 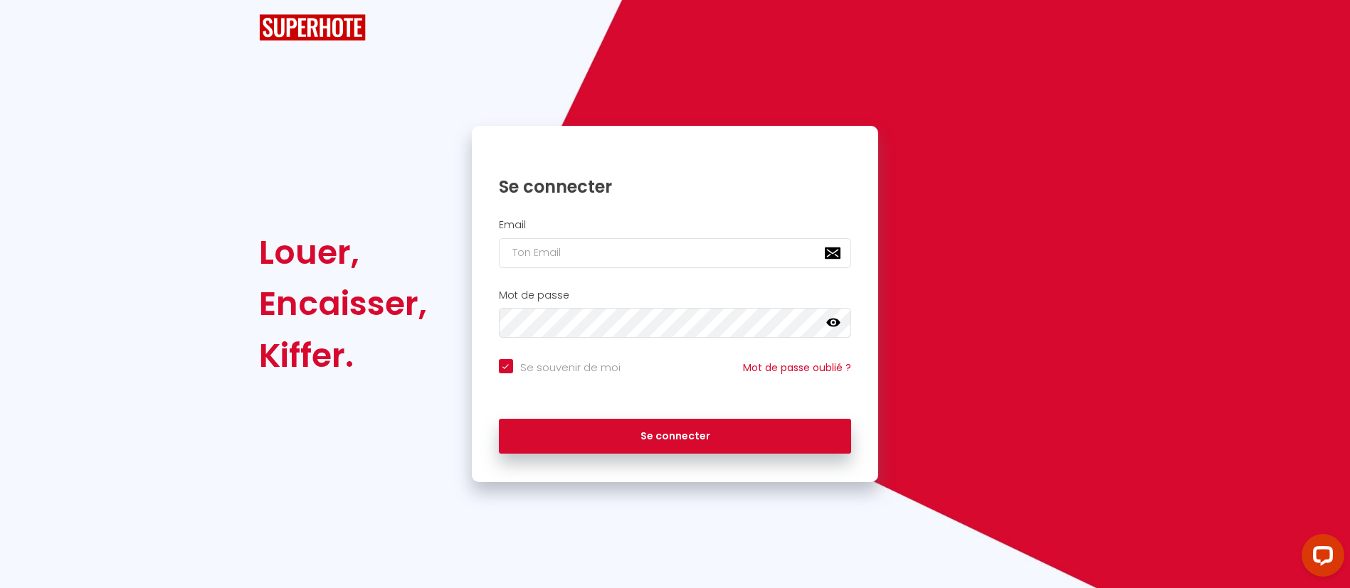 I want to click on h2: Email, so click(x=675, y=225).